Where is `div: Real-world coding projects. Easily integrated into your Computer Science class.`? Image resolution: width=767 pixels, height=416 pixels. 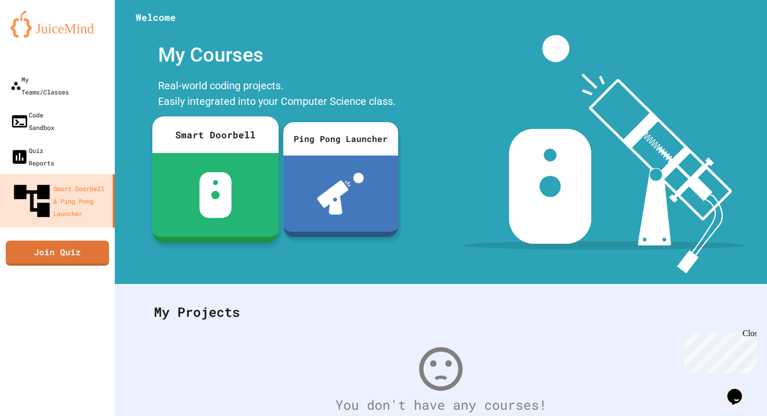
div: Real-world coding projects. Easily integrated into your Computer Science class. is located at coordinates (278, 94).